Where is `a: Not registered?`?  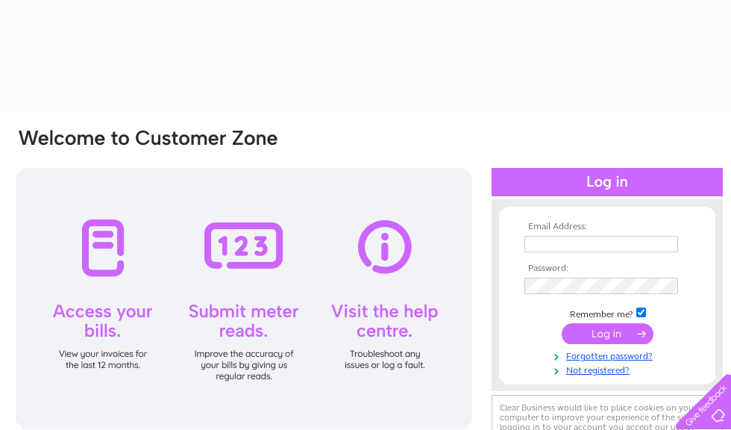 a: Not registered? is located at coordinates (609, 369).